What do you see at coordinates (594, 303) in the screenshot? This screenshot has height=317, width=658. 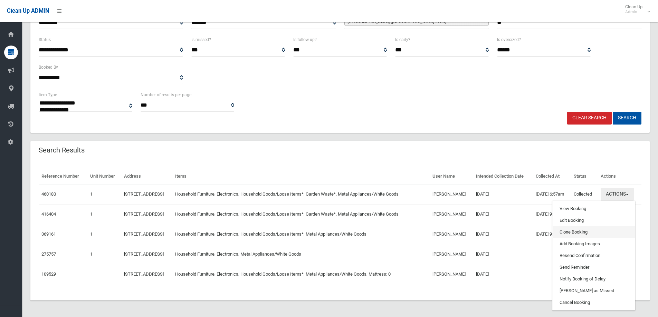 I see `a: Cancel Booking` at bounding box center [594, 303].